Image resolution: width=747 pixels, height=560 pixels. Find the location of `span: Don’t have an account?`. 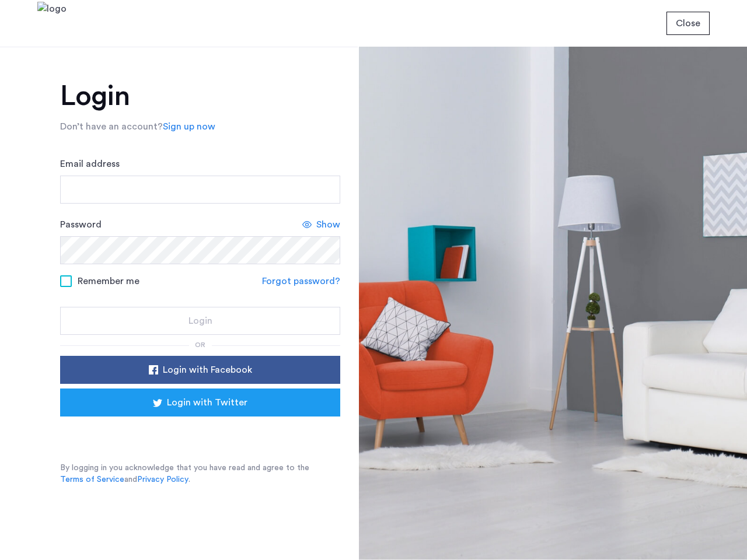

span: Don’t have an account? is located at coordinates (111, 127).